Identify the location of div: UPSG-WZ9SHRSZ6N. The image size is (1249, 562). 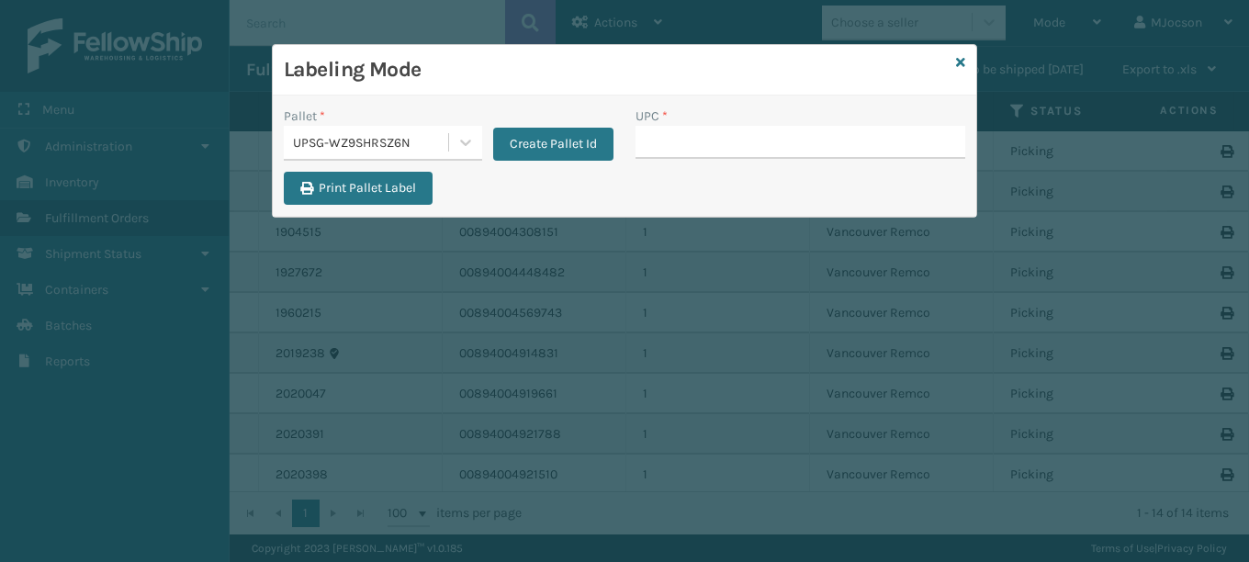
(371, 142).